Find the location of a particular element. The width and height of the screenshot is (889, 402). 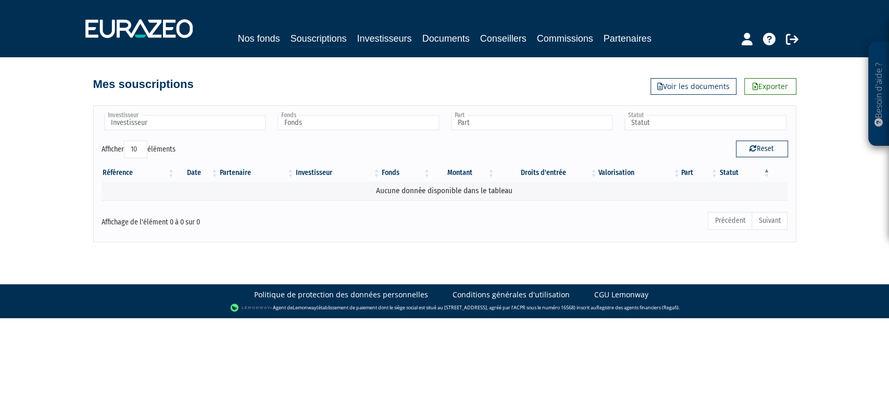

button: Reset is located at coordinates (762, 149).